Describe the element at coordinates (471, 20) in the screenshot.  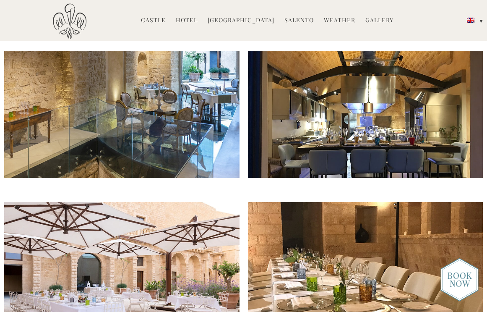
I see `img: English` at that location.